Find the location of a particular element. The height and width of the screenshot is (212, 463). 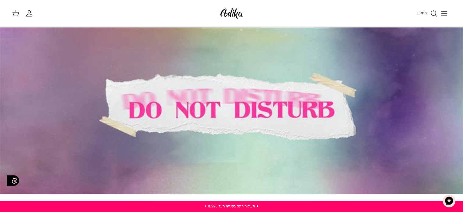

a: Adika IL is located at coordinates (232, 13).